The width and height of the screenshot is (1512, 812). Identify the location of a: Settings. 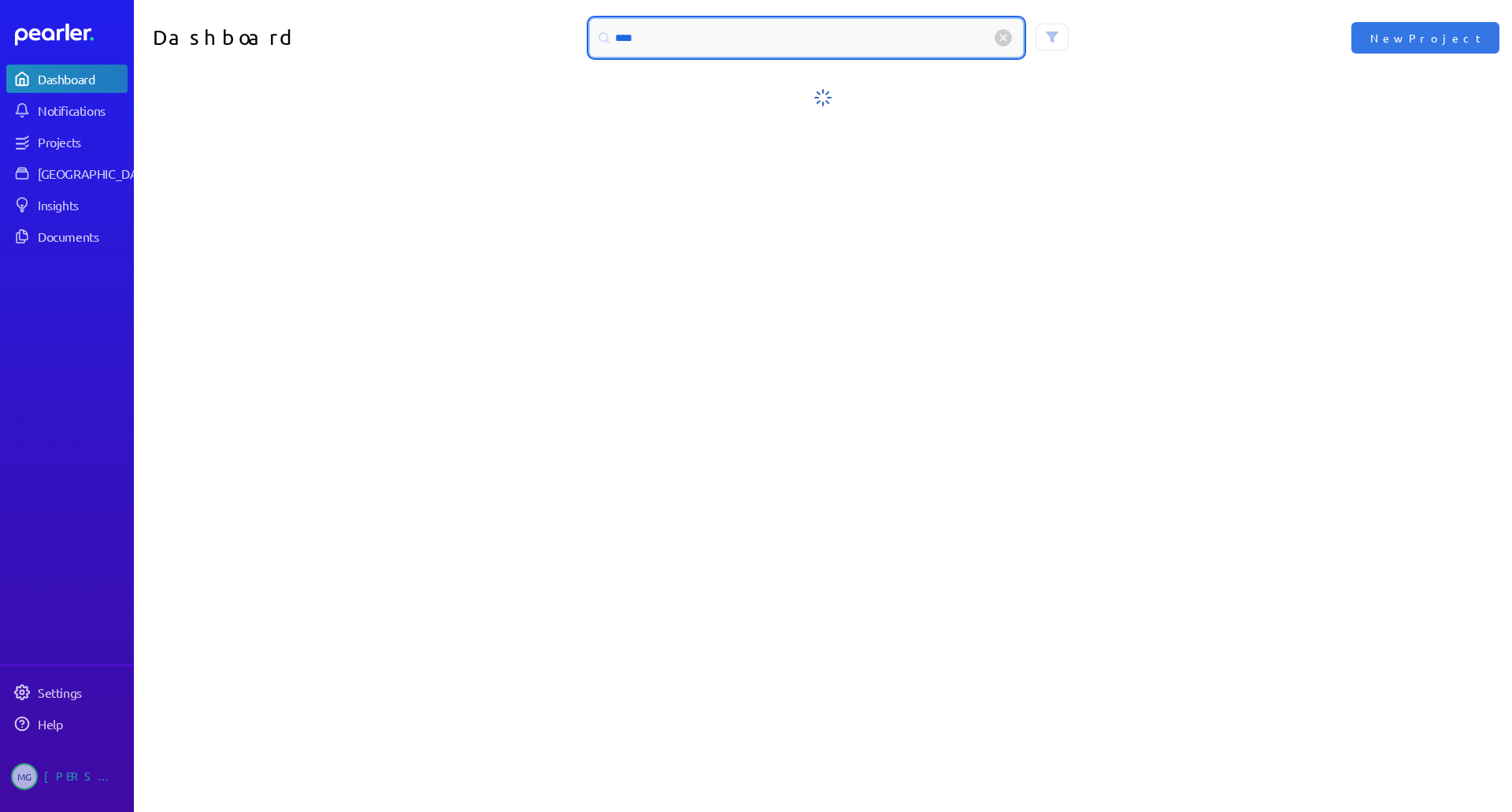
(67, 692).